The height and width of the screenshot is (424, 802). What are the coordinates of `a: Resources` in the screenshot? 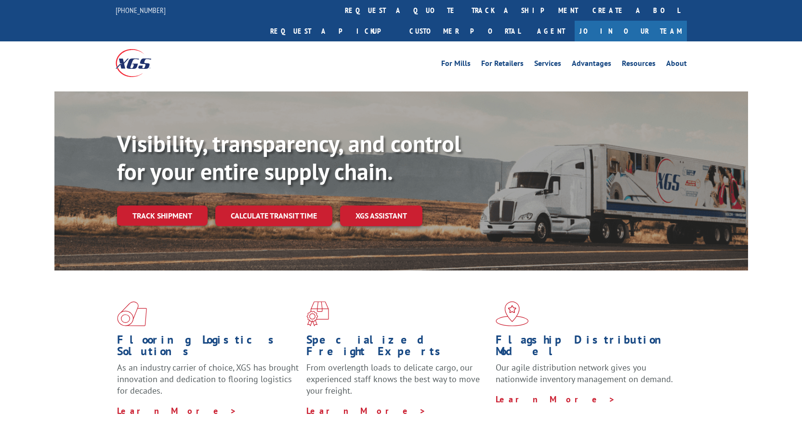 It's located at (639, 65).